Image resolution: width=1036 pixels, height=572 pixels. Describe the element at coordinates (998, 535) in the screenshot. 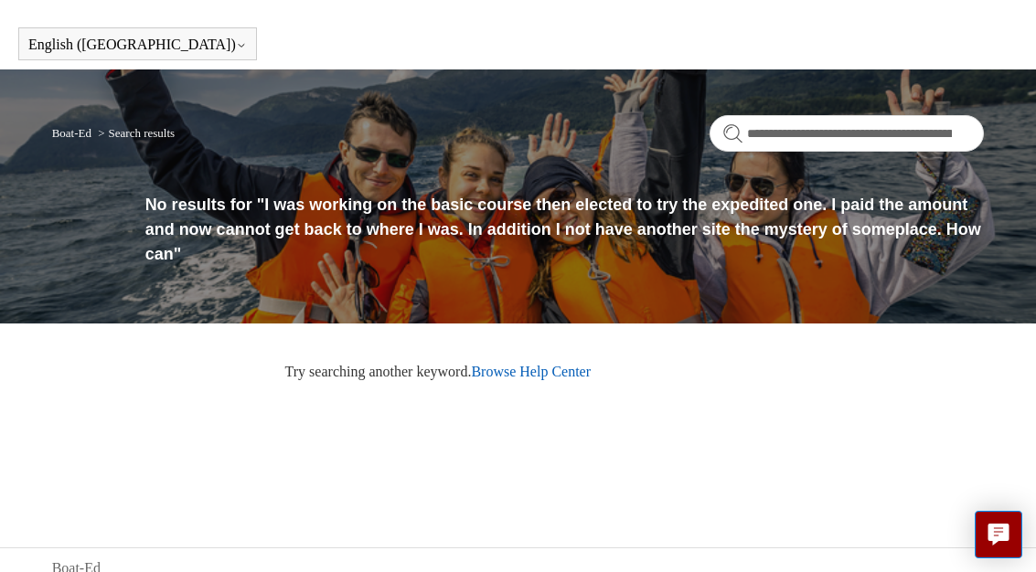

I see `button: Live chat` at that location.